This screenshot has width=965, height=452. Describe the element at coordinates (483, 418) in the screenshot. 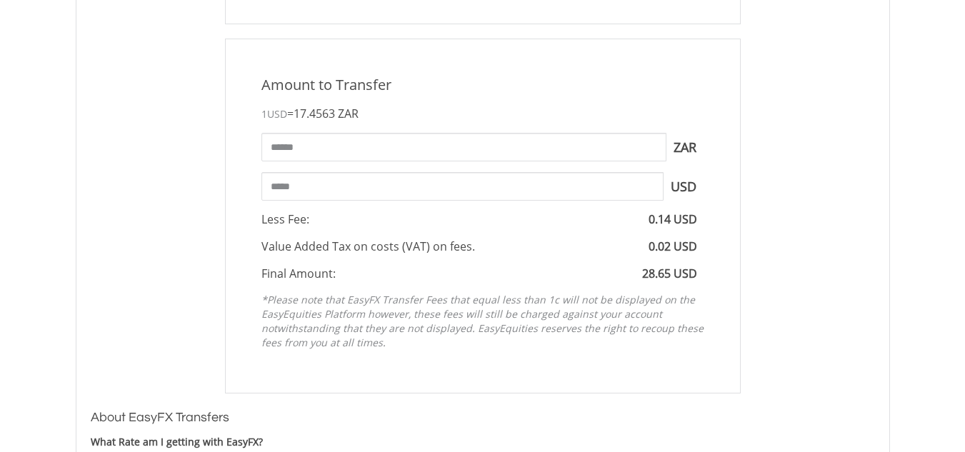

I see `h3: About EasyFX Transfers` at that location.